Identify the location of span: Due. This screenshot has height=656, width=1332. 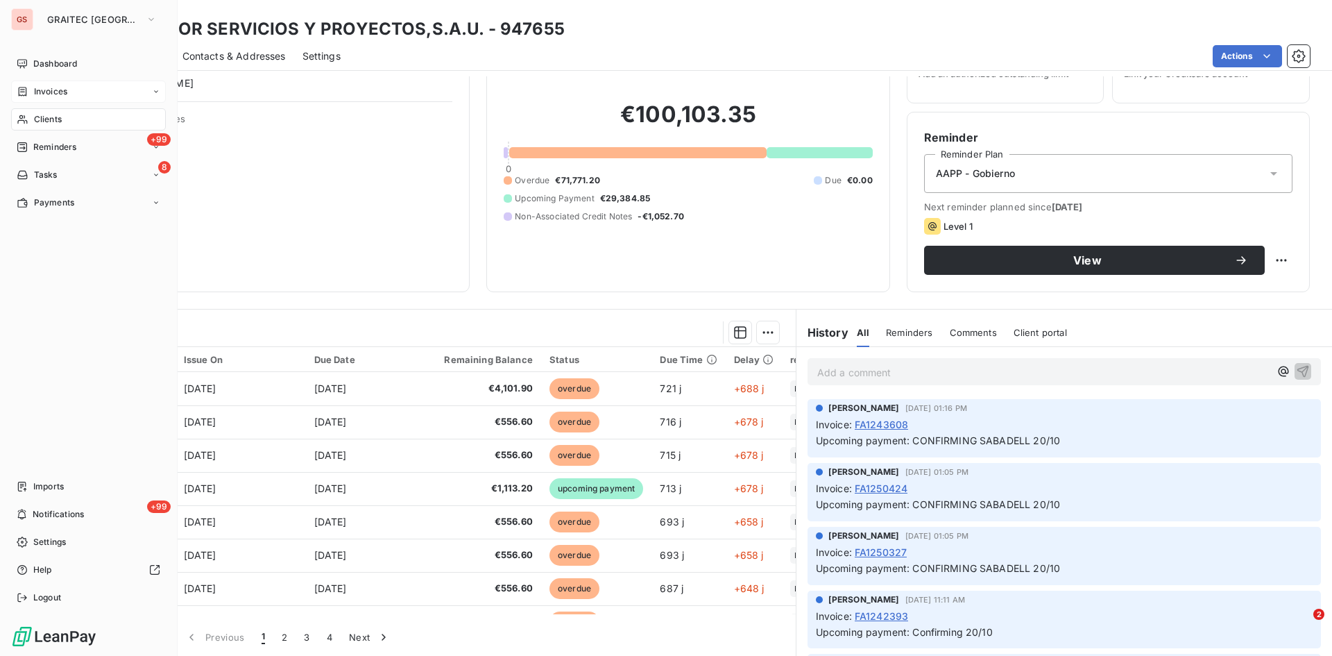
(833, 180).